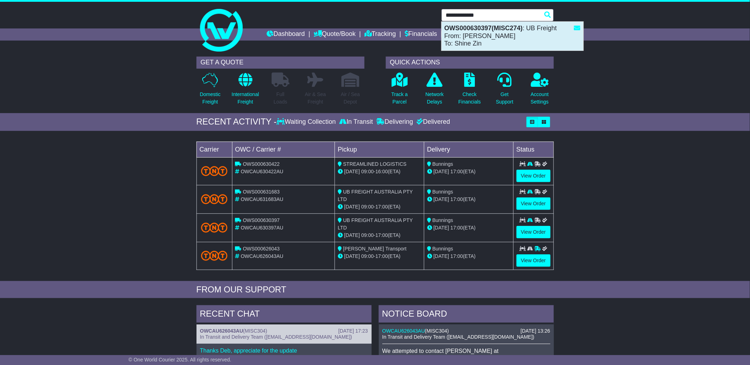 The width and height of the screenshot is (750, 365). Describe the element at coordinates (262, 199) in the screenshot. I see `span: OWCAU631683AU` at that location.